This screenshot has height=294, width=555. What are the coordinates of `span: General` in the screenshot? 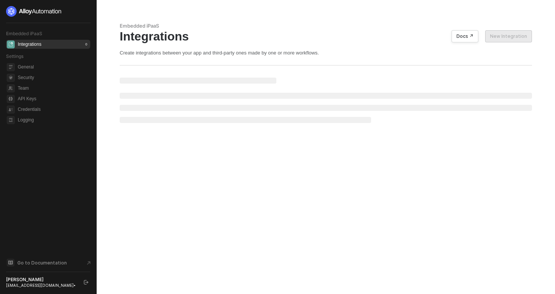 It's located at (53, 67).